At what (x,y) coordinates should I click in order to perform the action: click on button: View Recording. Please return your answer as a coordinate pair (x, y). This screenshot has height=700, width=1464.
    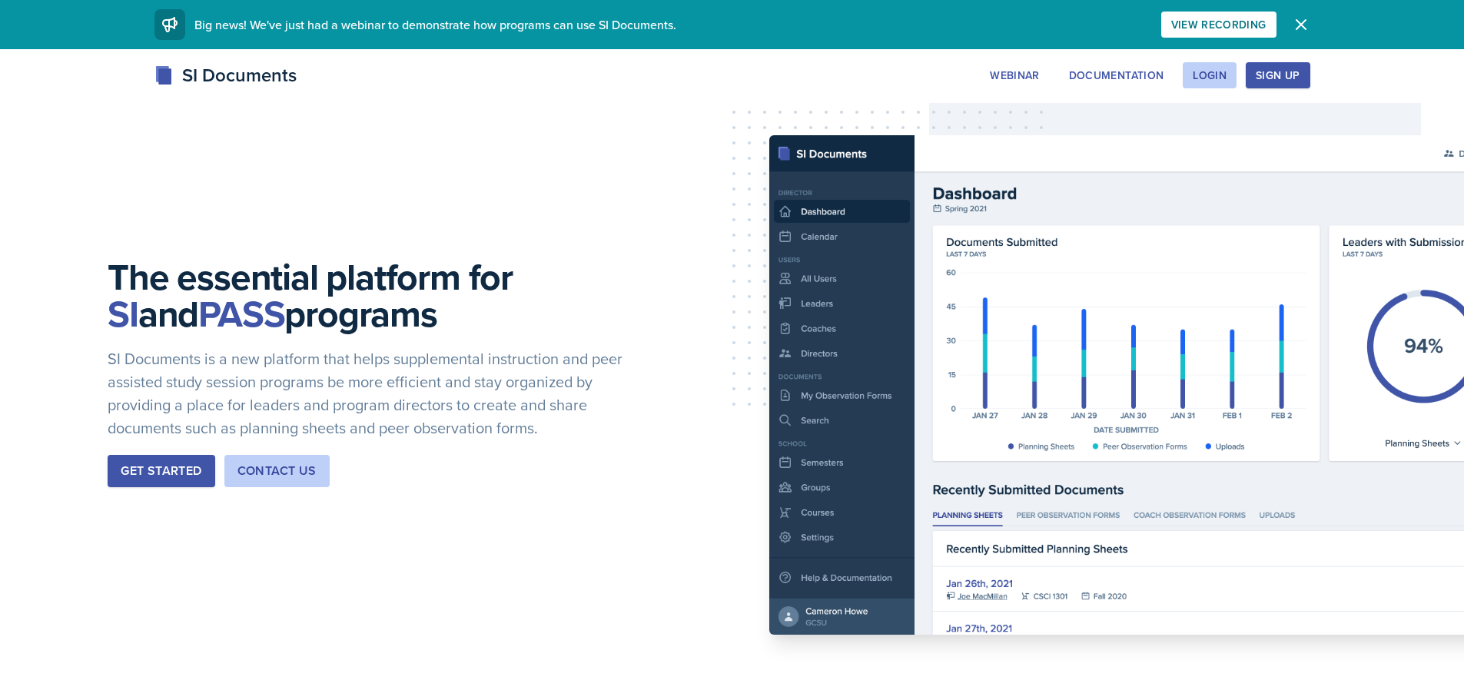
    Looking at the image, I should click on (1219, 25).